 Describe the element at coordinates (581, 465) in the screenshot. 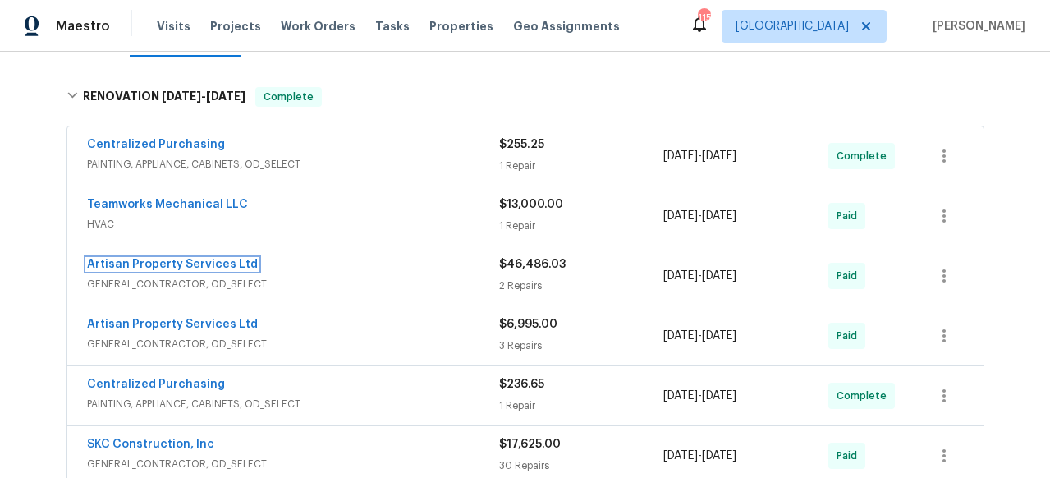

I see `div: 30 Repairs` at that location.